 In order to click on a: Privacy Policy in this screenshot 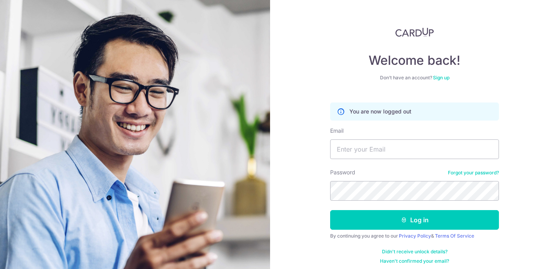, I will do `click(415, 235)`.